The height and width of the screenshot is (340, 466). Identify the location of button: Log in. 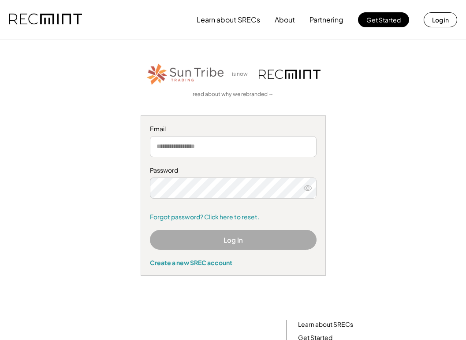
(440, 20).